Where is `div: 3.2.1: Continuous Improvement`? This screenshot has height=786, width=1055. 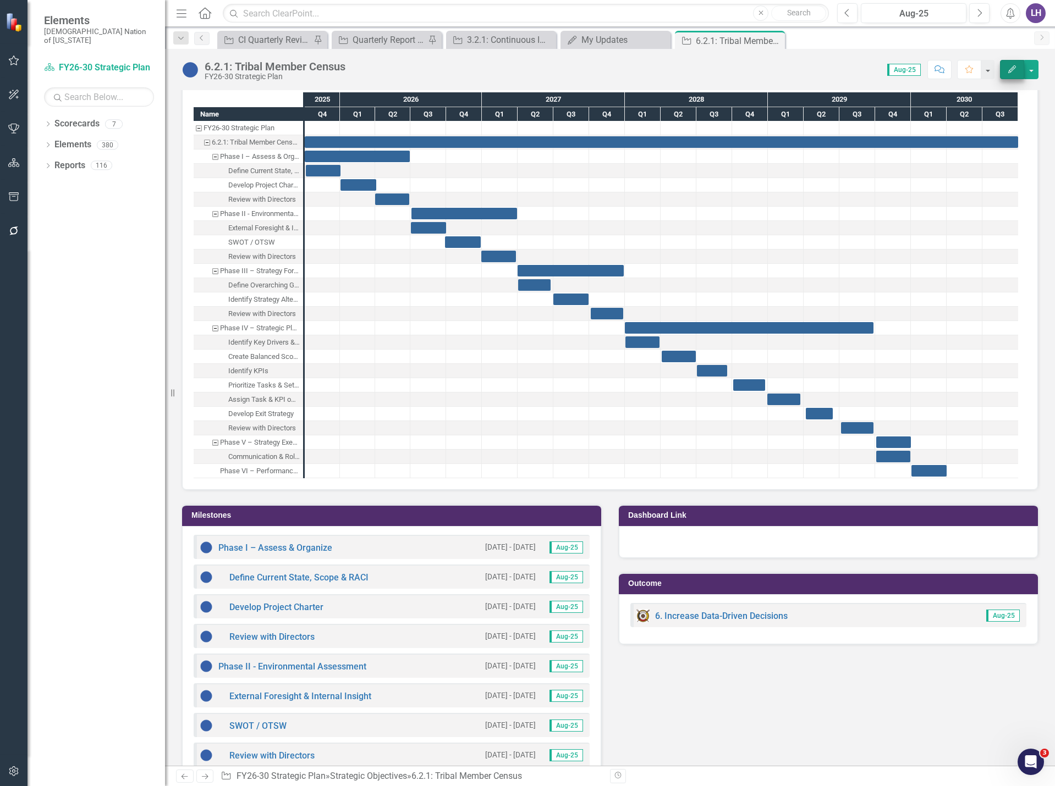
div: 3.2.1: Continuous Improvement is located at coordinates (510, 40).